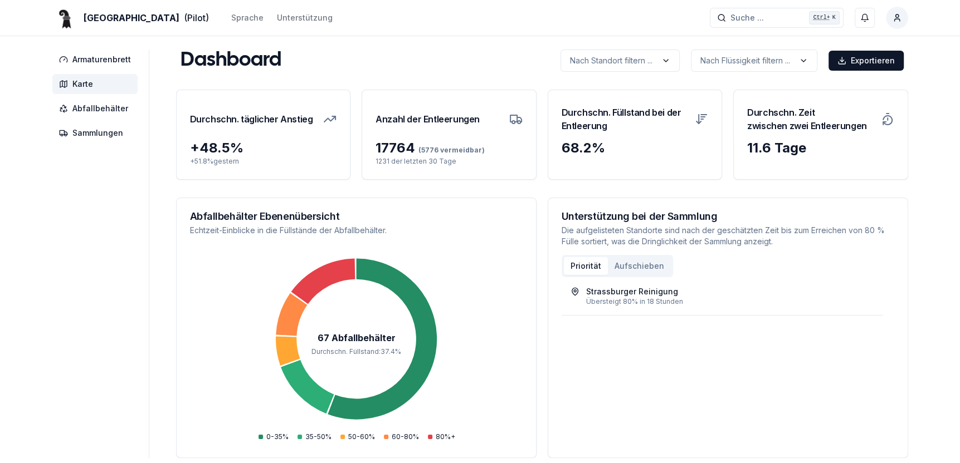 Image resolution: width=960 pixels, height=463 pixels. I want to click on div: 50-60%, so click(358, 437).